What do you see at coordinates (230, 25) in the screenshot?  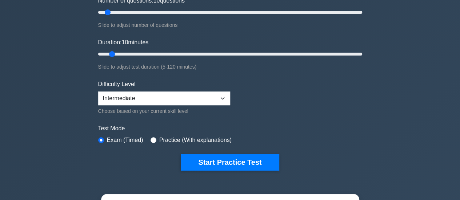 I see `div: Slide to adjust number of questions` at bounding box center [230, 25].